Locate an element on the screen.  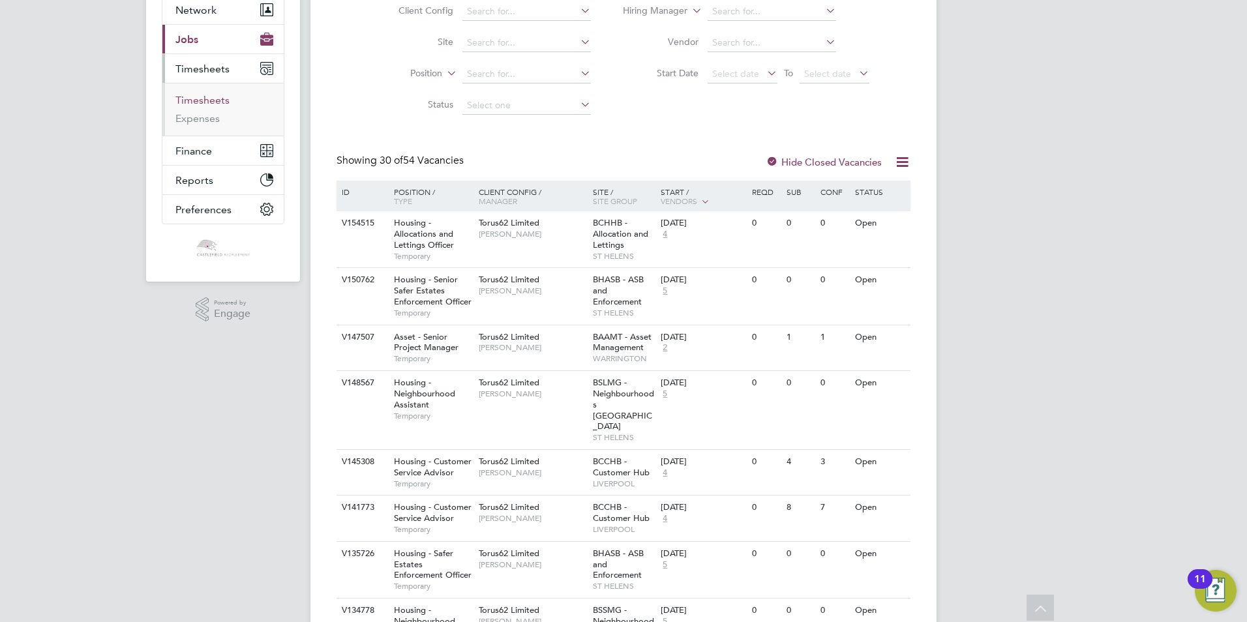
button: Jobs is located at coordinates (223, 39).